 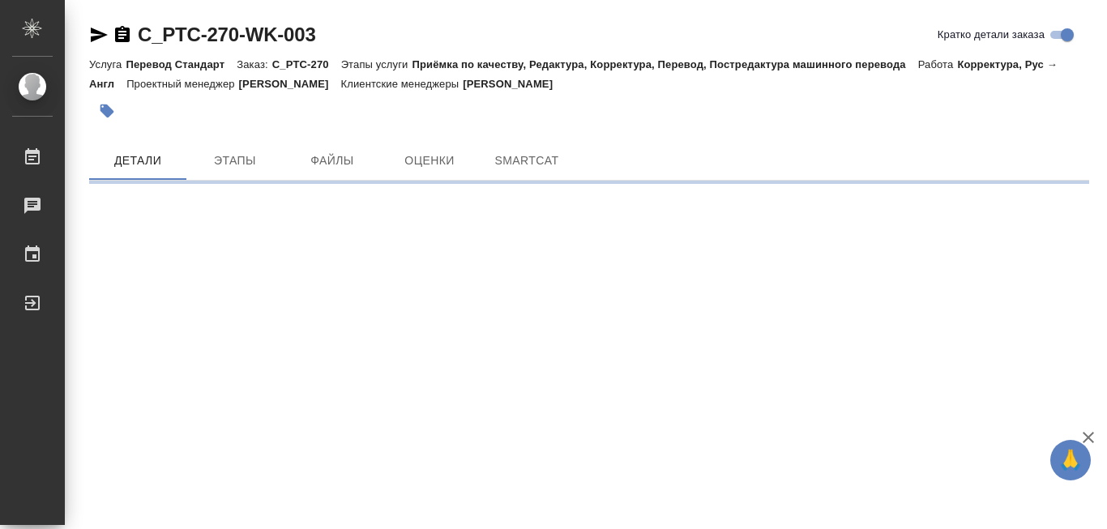 I want to click on p: Клиентские менеджеры, so click(x=402, y=84).